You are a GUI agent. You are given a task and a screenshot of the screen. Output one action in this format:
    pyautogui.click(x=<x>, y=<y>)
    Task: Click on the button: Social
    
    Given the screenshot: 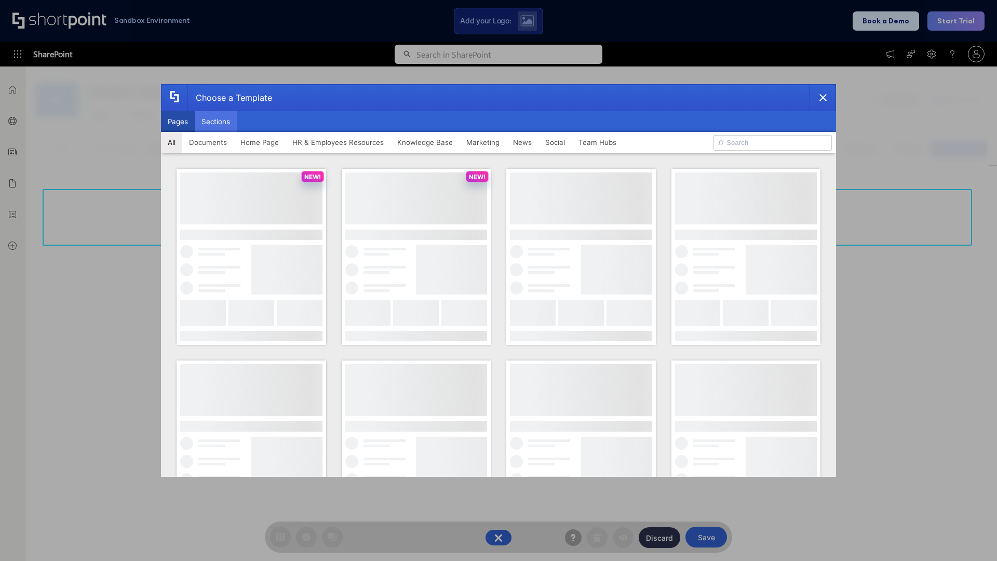 What is the action you would take?
    pyautogui.click(x=555, y=142)
    